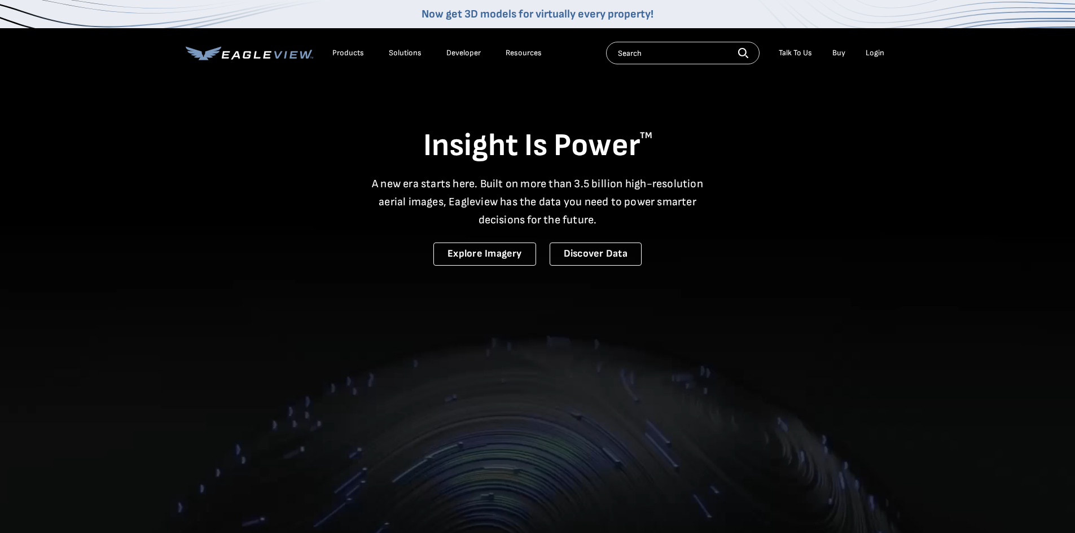 The width and height of the screenshot is (1075, 533). Describe the element at coordinates (463, 53) in the screenshot. I see `a: Developer` at that location.